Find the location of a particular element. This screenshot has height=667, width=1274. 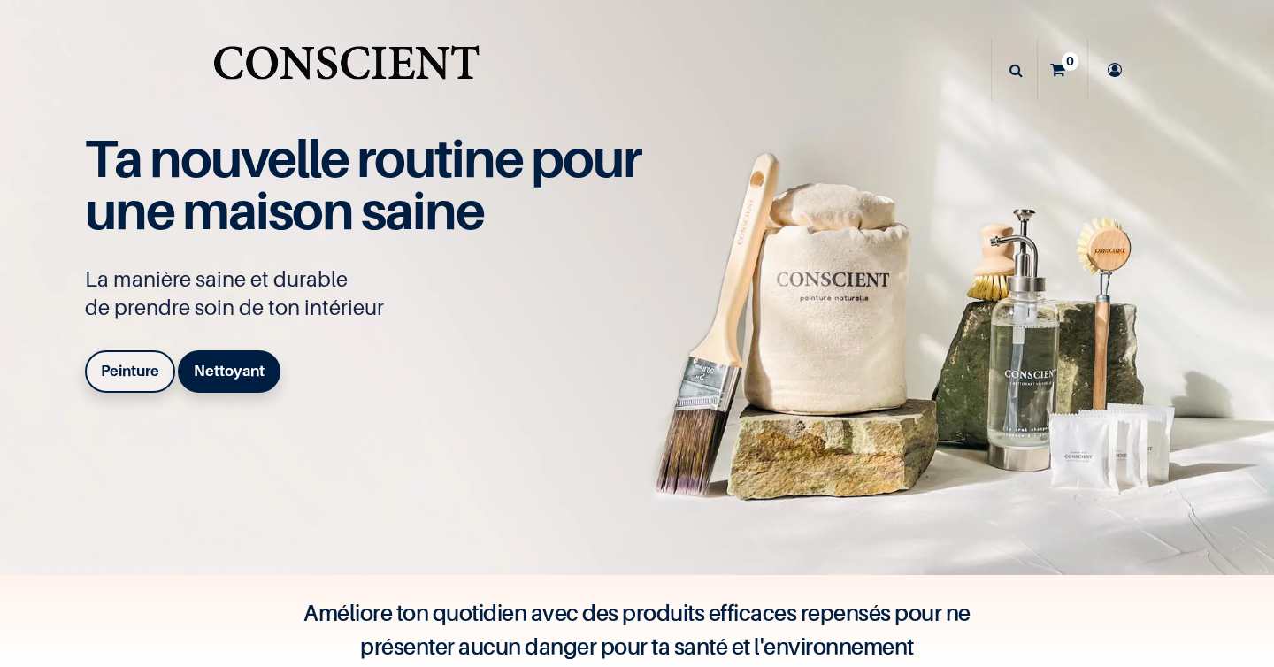

a: Nettoyant is located at coordinates (229, 372).